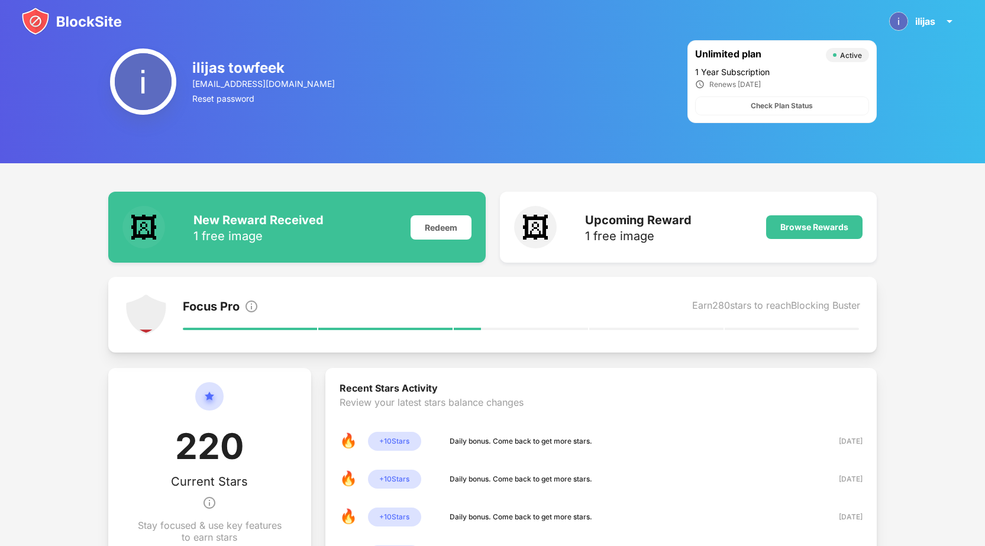  Describe the element at coordinates (209, 403) in the screenshot. I see `img: circle-star.svg` at that location.